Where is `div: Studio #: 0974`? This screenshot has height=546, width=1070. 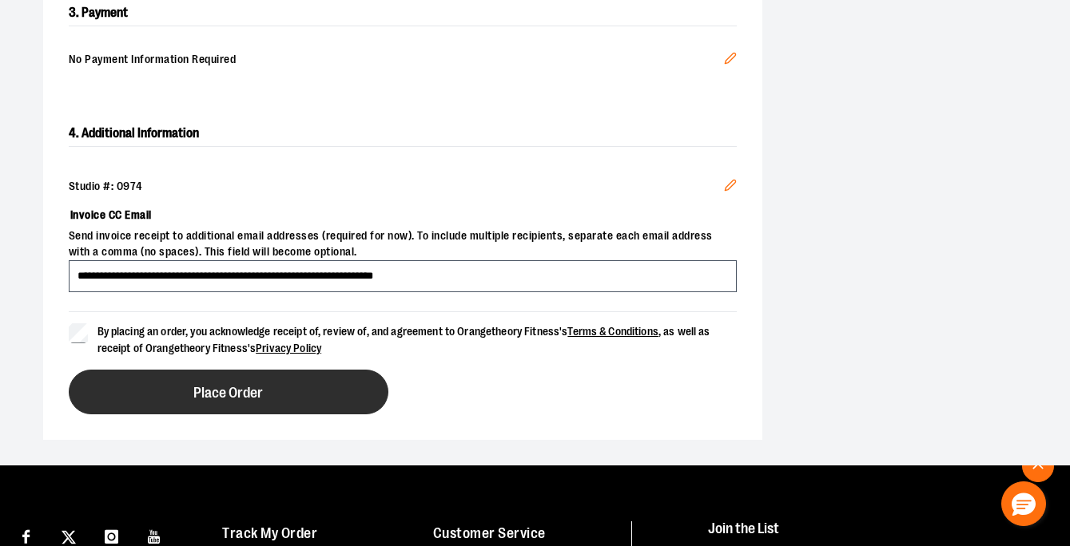 div: Studio #: 0974 is located at coordinates (403, 187).